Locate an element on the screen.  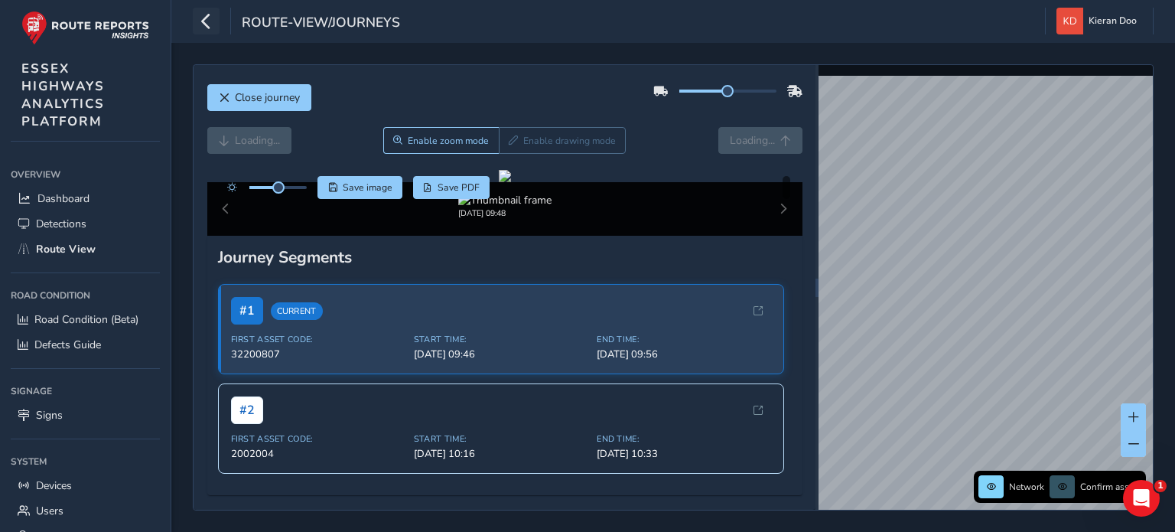
a: Road Condition (Beta) is located at coordinates (85, 319).